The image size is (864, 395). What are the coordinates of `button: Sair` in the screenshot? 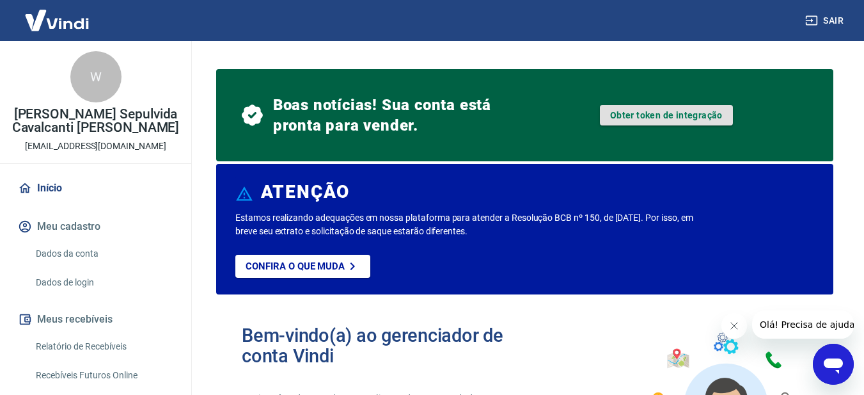 It's located at (826, 20).